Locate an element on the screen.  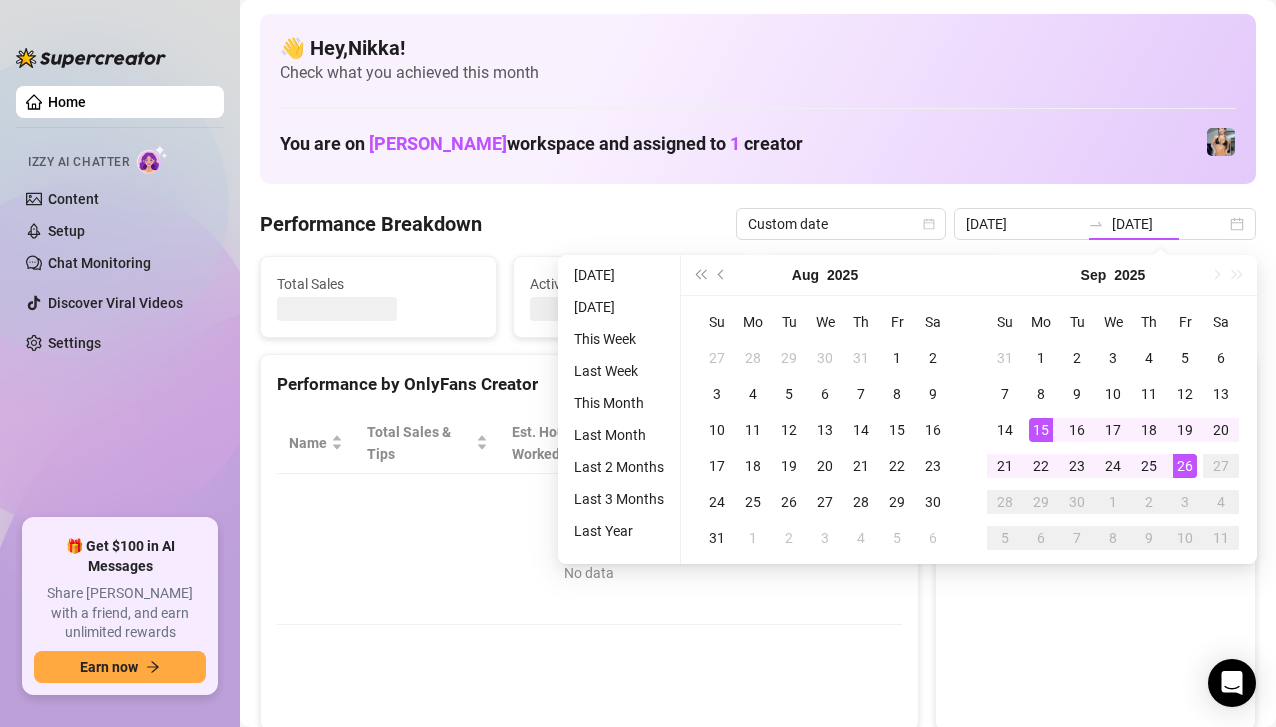
h1: You are on workspace and assigned to creator is located at coordinates (541, 144).